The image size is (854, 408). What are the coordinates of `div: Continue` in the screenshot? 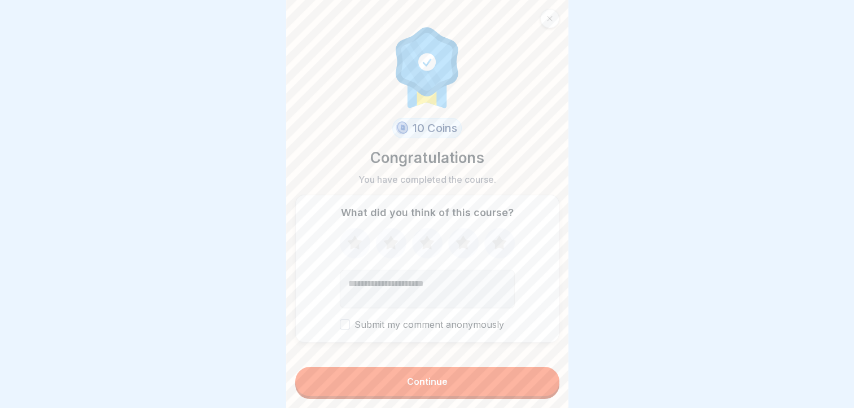 It's located at (427, 382).